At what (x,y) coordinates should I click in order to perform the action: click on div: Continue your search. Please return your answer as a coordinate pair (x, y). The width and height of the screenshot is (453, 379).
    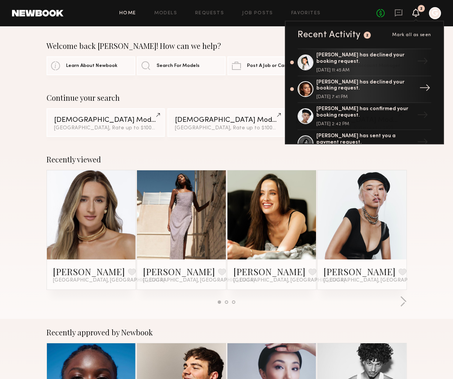
    Looking at the image, I should click on (227, 98).